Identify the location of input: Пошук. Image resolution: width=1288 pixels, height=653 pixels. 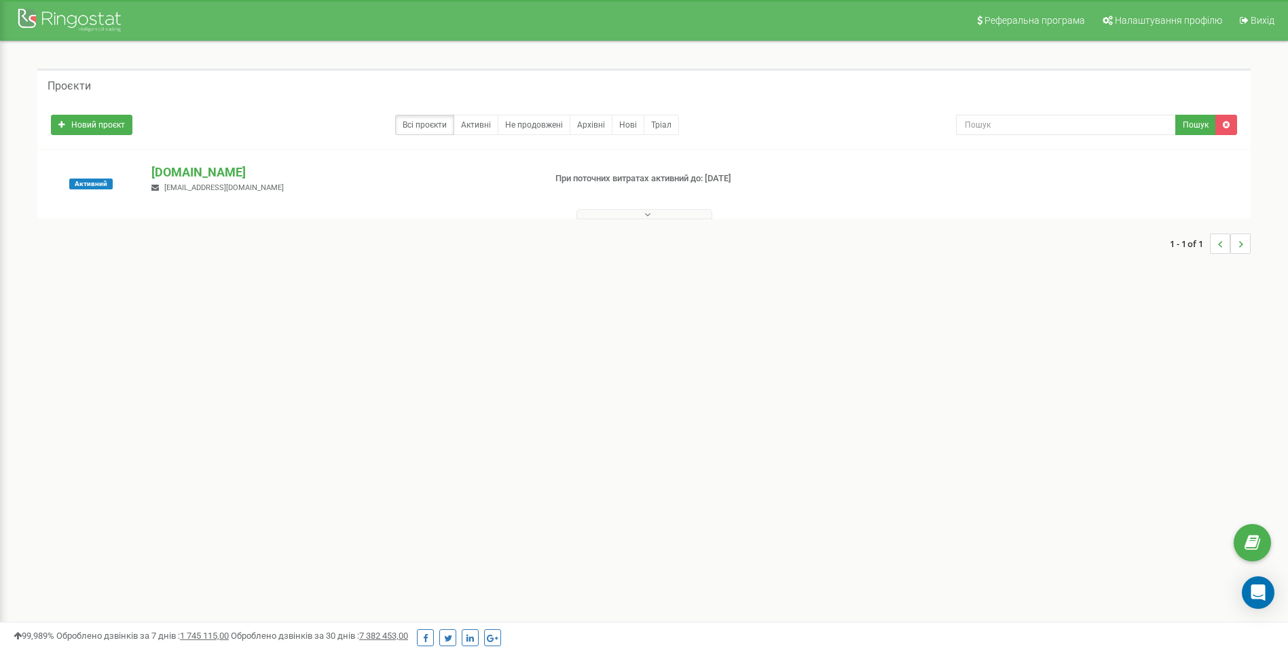
(1066, 125).